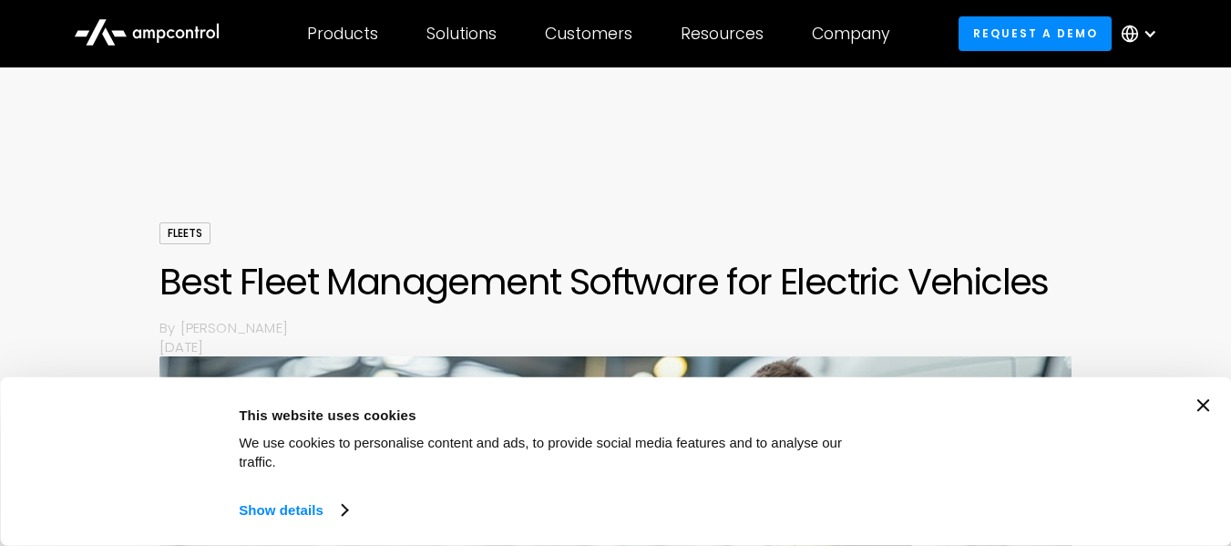 Image resolution: width=1231 pixels, height=546 pixels. Describe the element at coordinates (169, 327) in the screenshot. I see `p: By` at that location.